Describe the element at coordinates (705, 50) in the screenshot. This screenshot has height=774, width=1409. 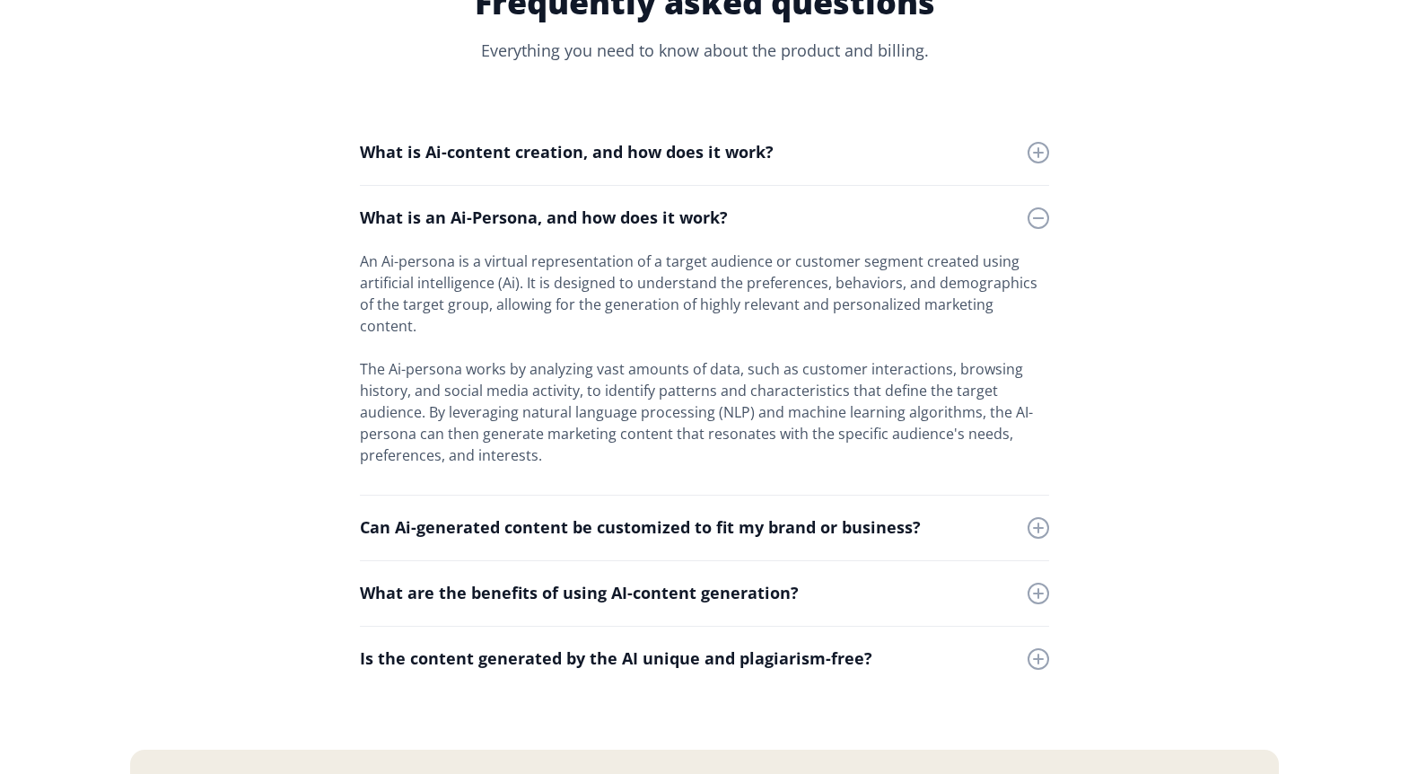
I see `div: Everything you need to know about the product and billing.` at that location.